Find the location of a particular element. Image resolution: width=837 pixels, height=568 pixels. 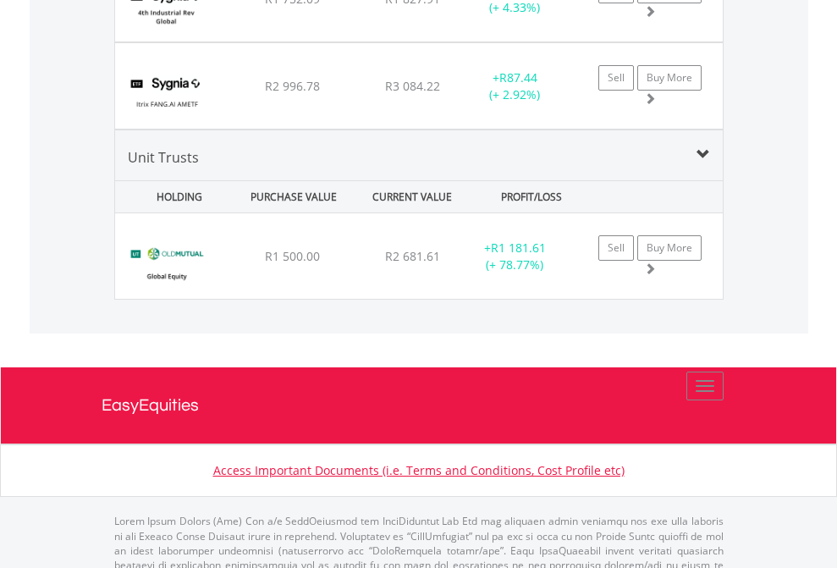

div: + (+ 78.77%) is located at coordinates (515, 257).